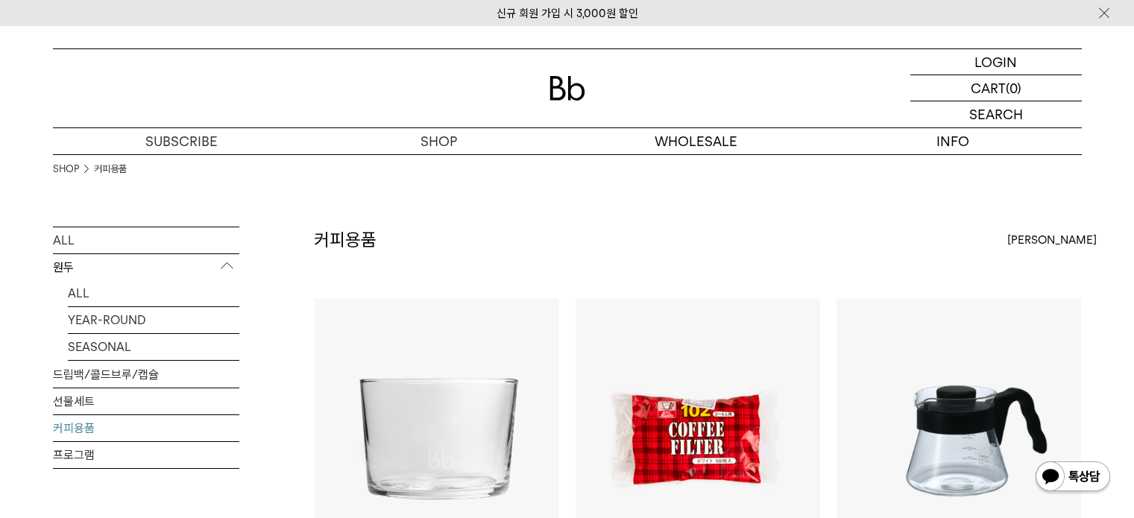 The width and height of the screenshot is (1134, 518). I want to click on p: 원두, so click(146, 268).